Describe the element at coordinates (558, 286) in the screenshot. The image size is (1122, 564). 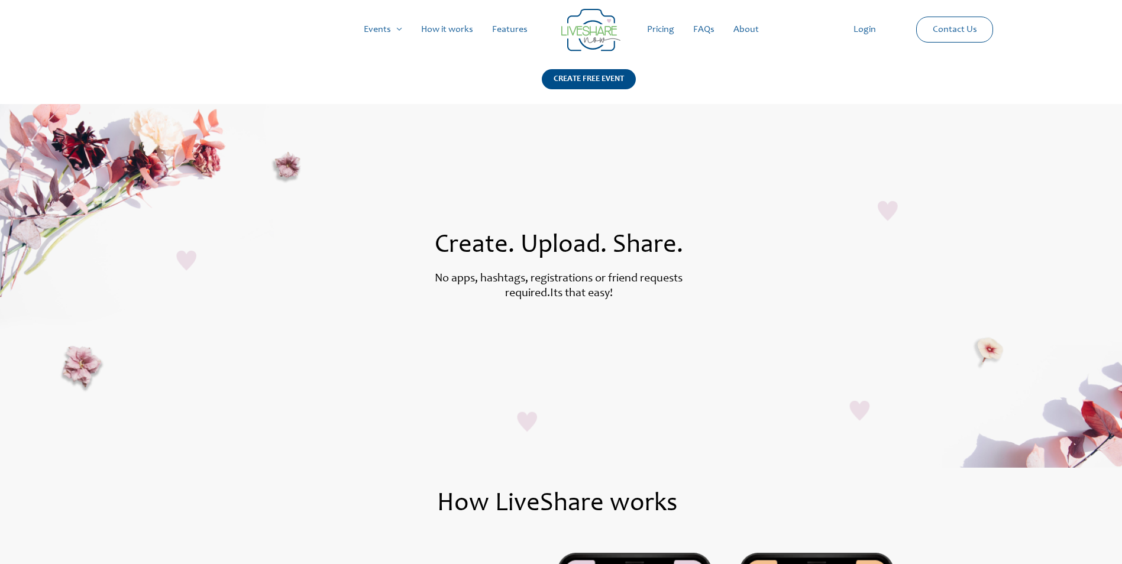
I see `label: No apps, hashtags, registrations or friend requests required.` at that location.